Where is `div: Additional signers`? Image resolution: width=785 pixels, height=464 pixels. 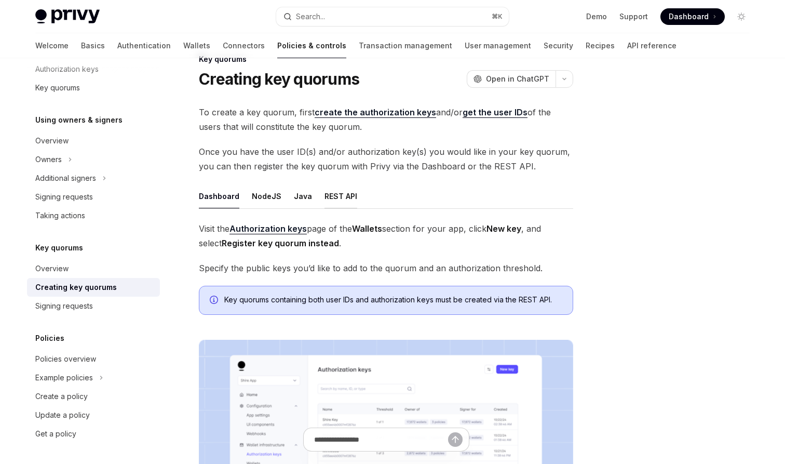 div: Additional signers is located at coordinates (65, 178).